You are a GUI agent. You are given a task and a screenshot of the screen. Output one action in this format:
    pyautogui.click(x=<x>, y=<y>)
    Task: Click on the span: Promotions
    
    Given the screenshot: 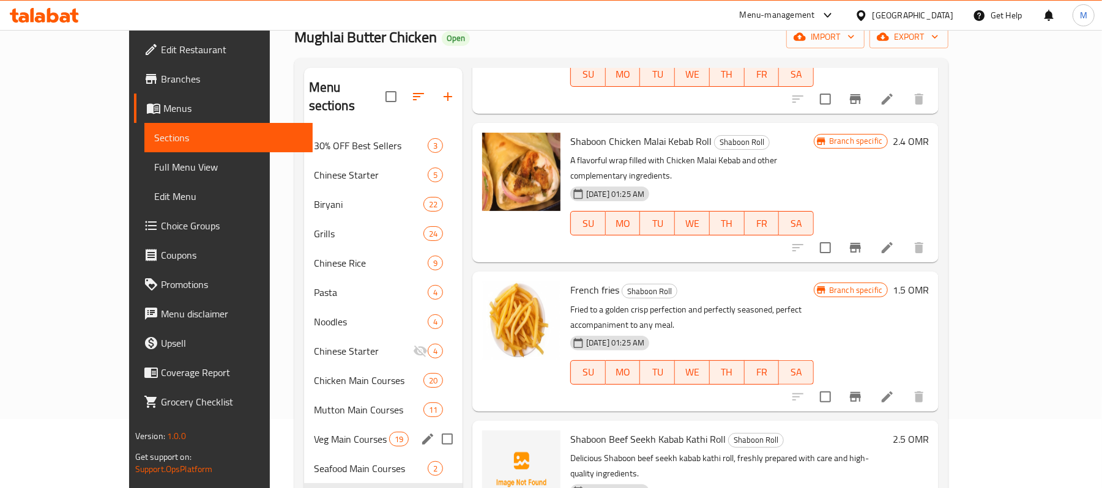 What is the action you would take?
    pyautogui.click(x=232, y=285)
    